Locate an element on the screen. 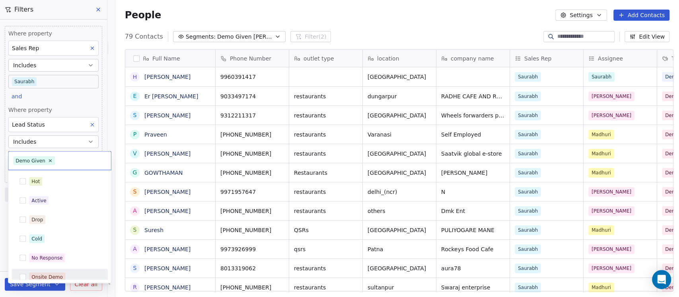 This screenshot has height=297, width=679. div: No Response is located at coordinates (47, 257).